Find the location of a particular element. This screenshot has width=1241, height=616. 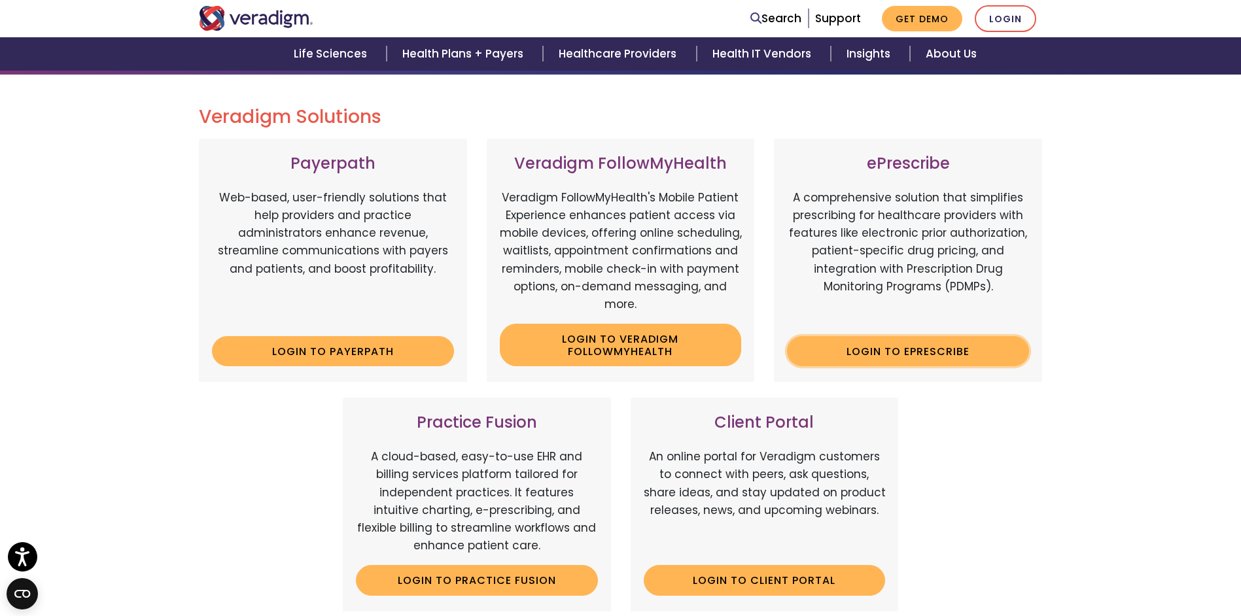

a: Login to Veradigm FollowMyHealth is located at coordinates (621, 345).